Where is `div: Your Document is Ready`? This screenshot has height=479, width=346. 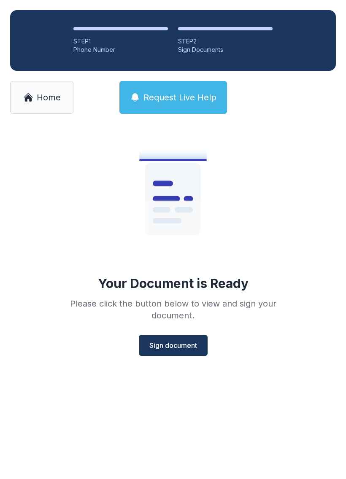
div: Your Document is Ready is located at coordinates (173, 283).